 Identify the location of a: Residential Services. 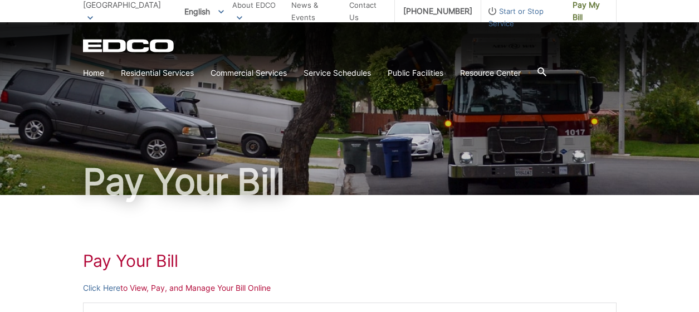
(157, 73).